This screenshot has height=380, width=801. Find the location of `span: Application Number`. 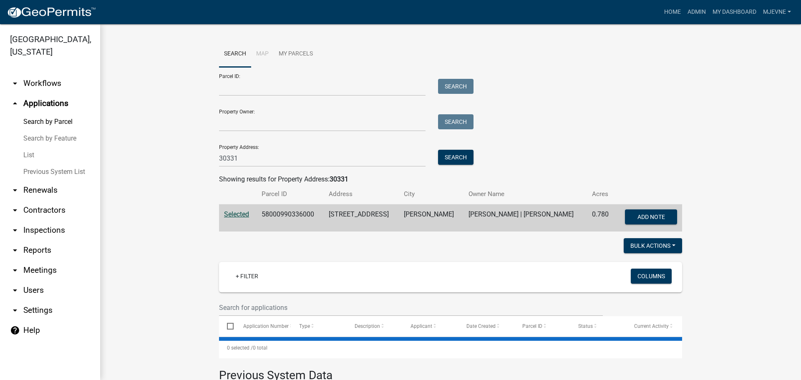

span: Application Number is located at coordinates (266, 326).